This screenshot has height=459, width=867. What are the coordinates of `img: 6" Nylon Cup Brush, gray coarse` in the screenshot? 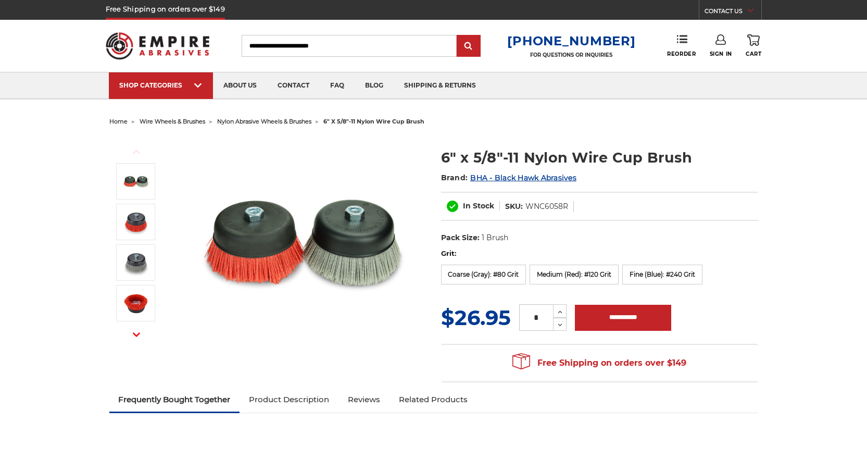 It's located at (136, 263).